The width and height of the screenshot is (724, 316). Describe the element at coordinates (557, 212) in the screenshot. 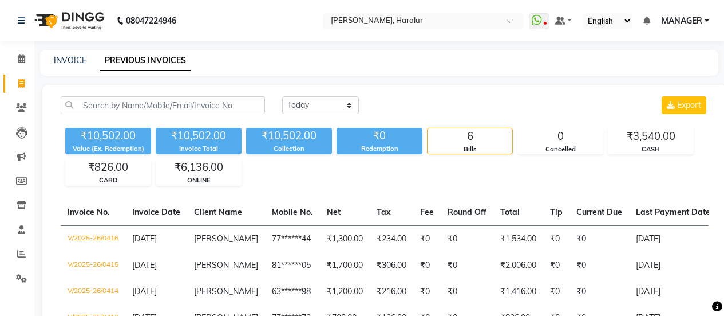

I see `span: Tip` at that location.